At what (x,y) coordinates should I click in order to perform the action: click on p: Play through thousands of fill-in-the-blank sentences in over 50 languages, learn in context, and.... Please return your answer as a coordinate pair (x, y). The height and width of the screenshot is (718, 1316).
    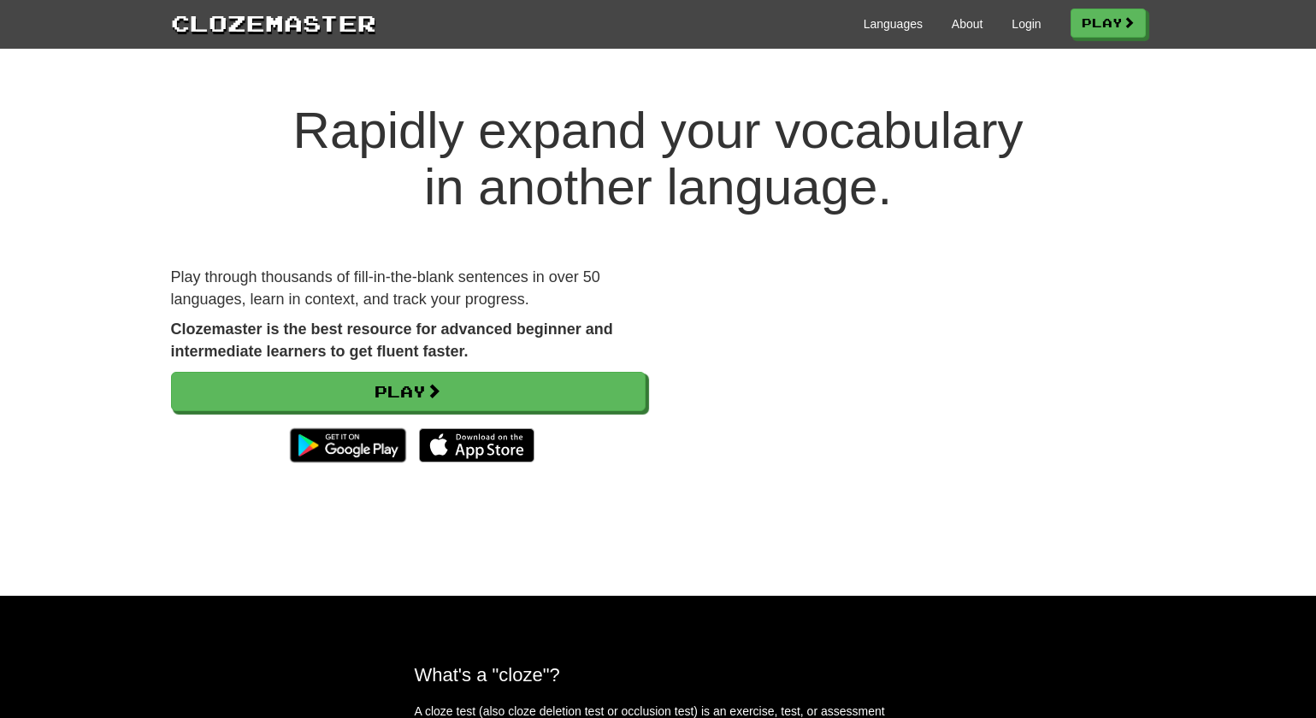
    Looking at the image, I should click on (408, 288).